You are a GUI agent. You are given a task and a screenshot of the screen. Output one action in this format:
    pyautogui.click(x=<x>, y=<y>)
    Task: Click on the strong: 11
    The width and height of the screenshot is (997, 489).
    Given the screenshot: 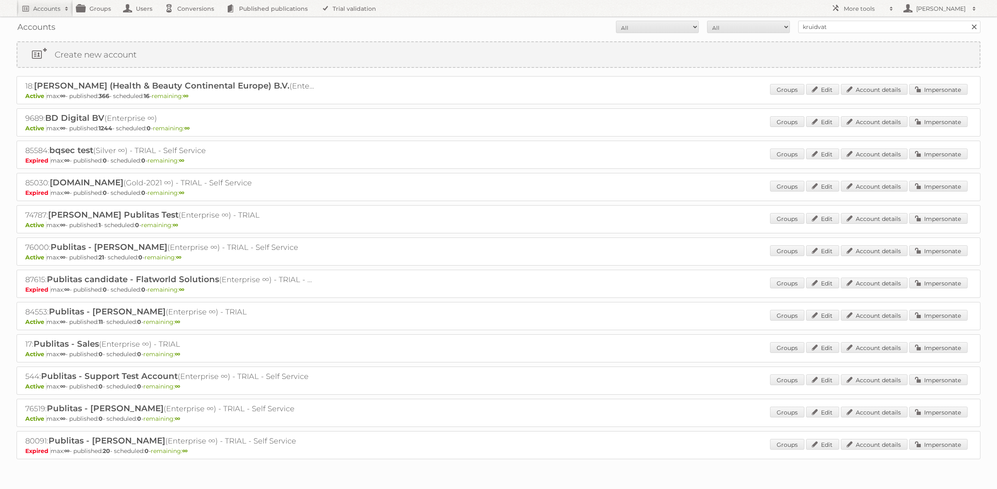 What is the action you would take?
    pyautogui.click(x=101, y=322)
    